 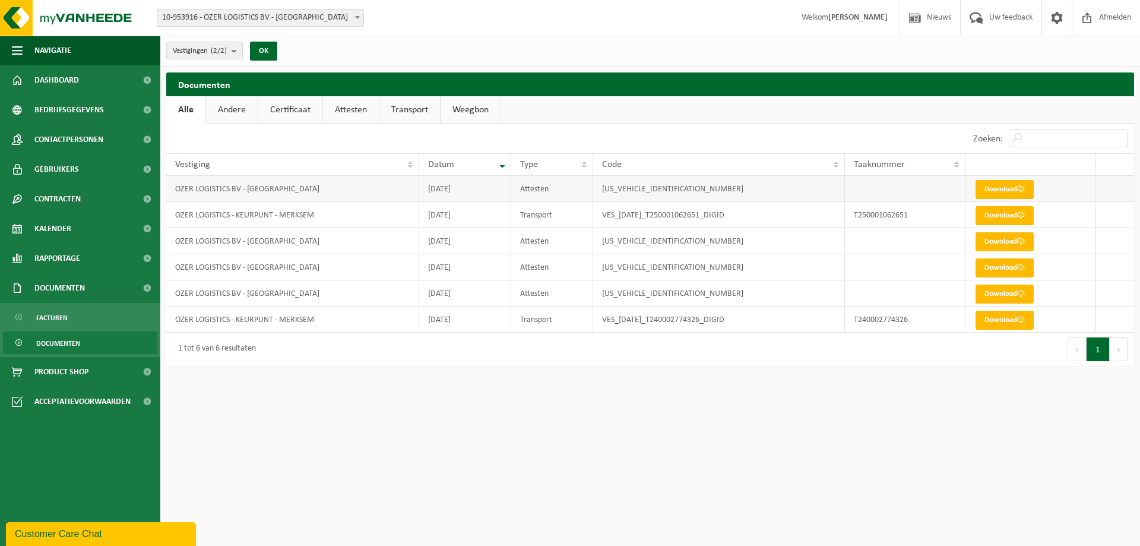 I want to click on span: Vestiging, so click(x=192, y=164).